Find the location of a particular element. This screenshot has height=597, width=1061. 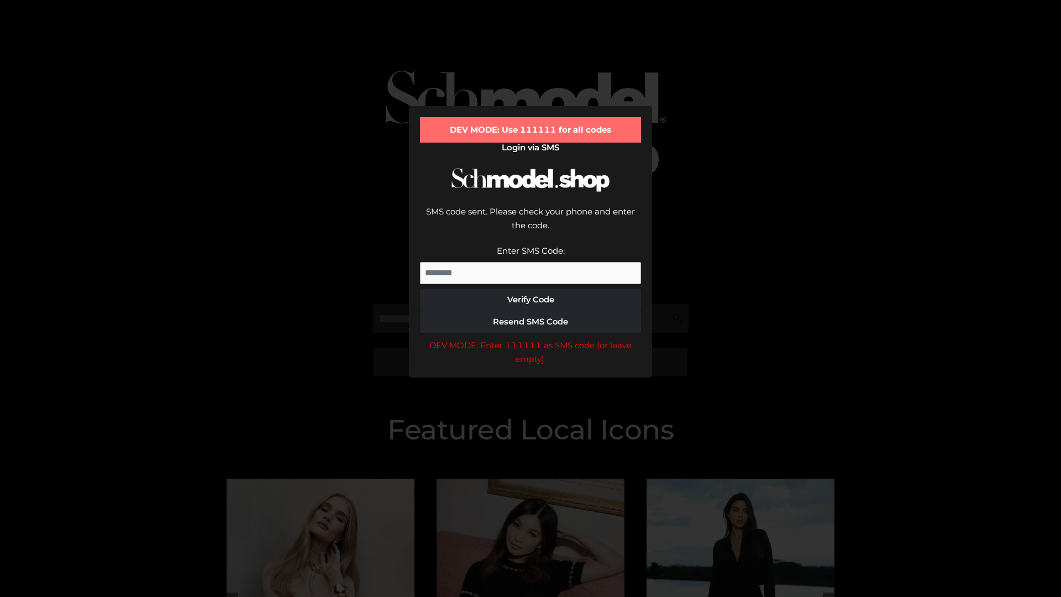

label: Enter SMS Code: is located at coordinates (530, 250).